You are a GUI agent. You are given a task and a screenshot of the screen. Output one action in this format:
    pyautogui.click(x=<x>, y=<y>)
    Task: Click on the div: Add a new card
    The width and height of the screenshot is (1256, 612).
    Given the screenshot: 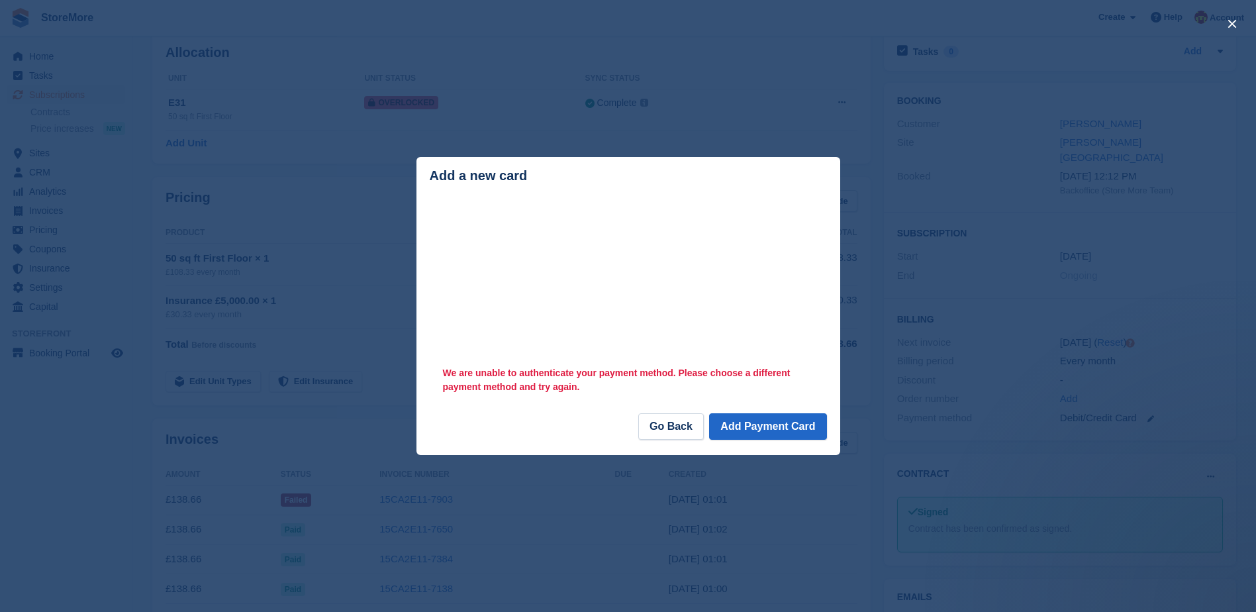 What is the action you would take?
    pyautogui.click(x=628, y=175)
    